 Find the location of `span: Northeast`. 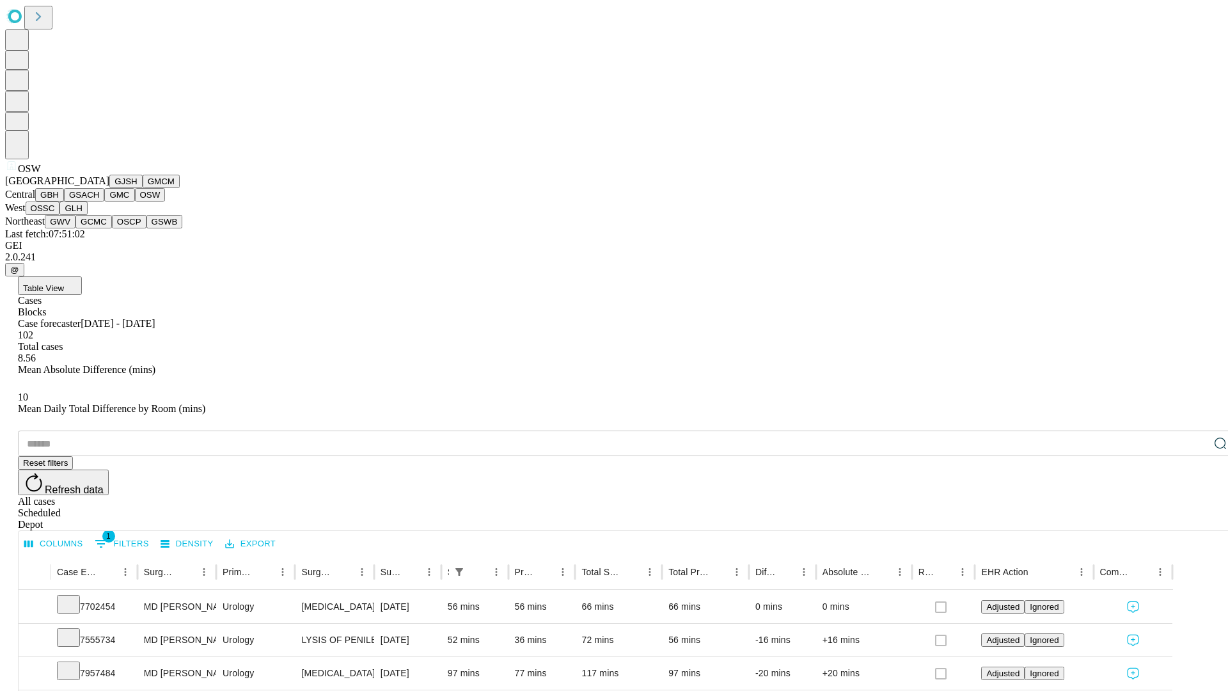

span: Northeast is located at coordinates (25, 221).